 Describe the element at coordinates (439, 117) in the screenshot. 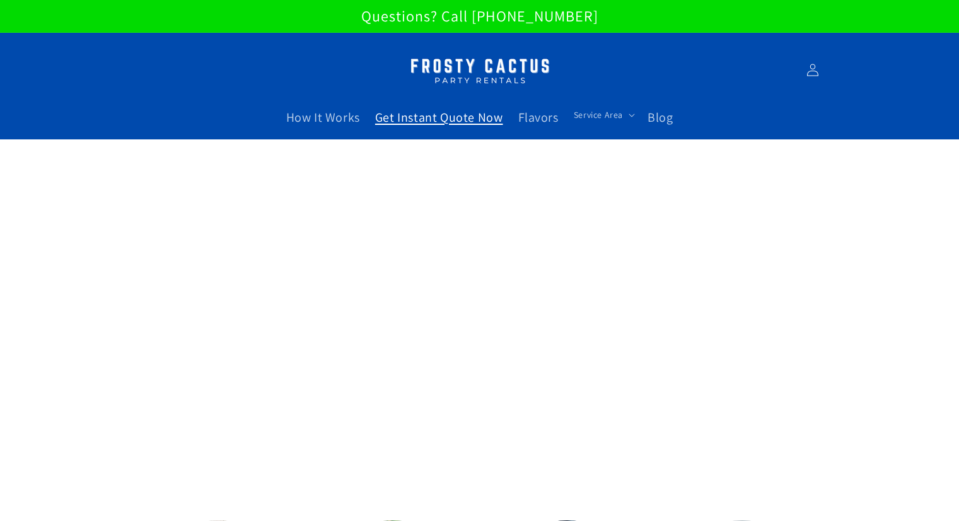

I see `a: Get Instant Quote Now` at that location.